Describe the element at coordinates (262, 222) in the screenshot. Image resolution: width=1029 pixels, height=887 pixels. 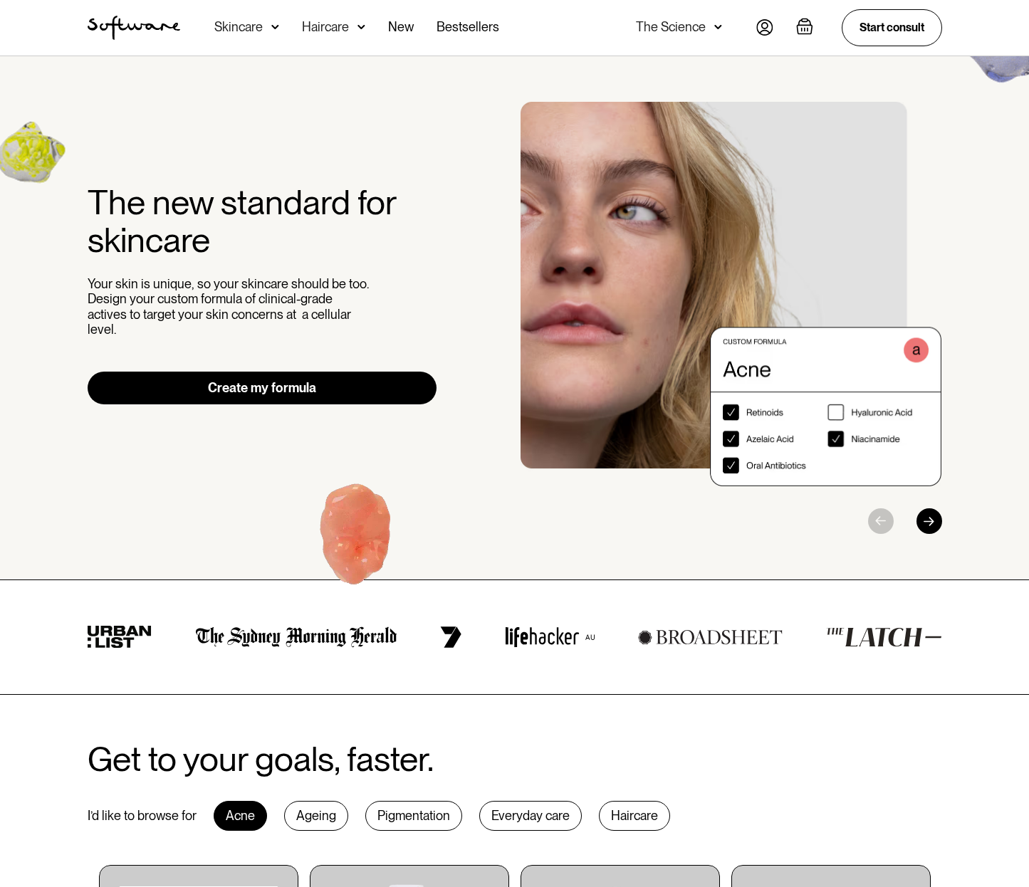
I see `h2: The new standard for skincare` at that location.